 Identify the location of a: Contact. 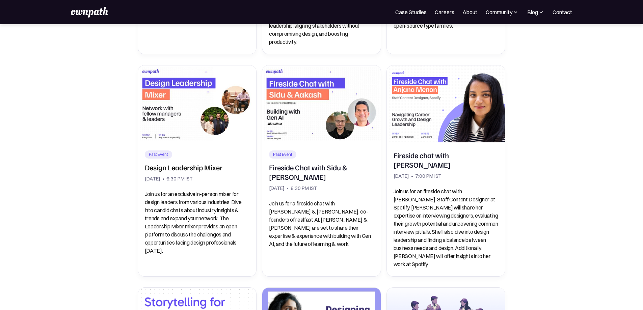
(562, 12).